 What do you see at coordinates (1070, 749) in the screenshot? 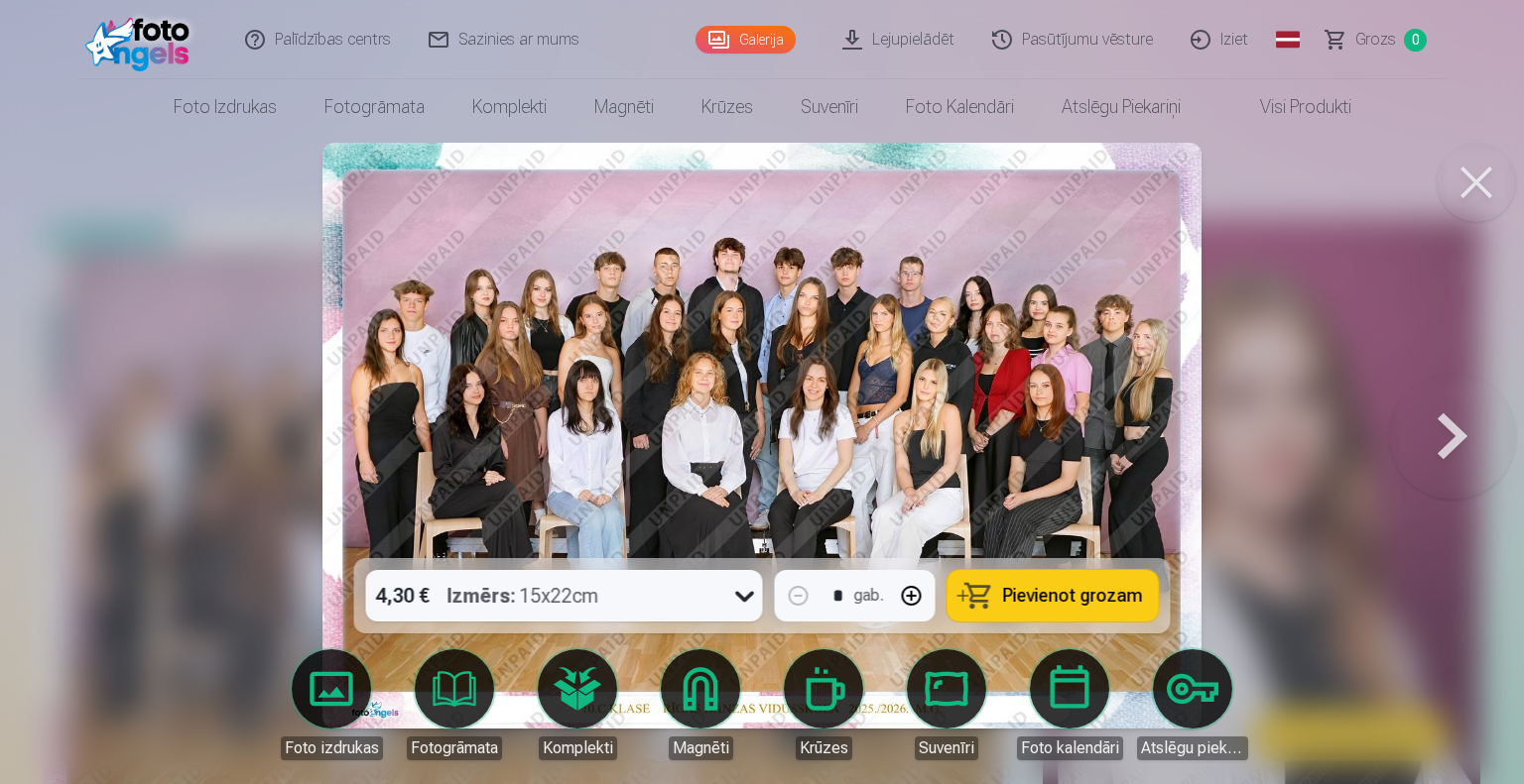
I see `div: Foto kalendāri` at bounding box center [1070, 749].